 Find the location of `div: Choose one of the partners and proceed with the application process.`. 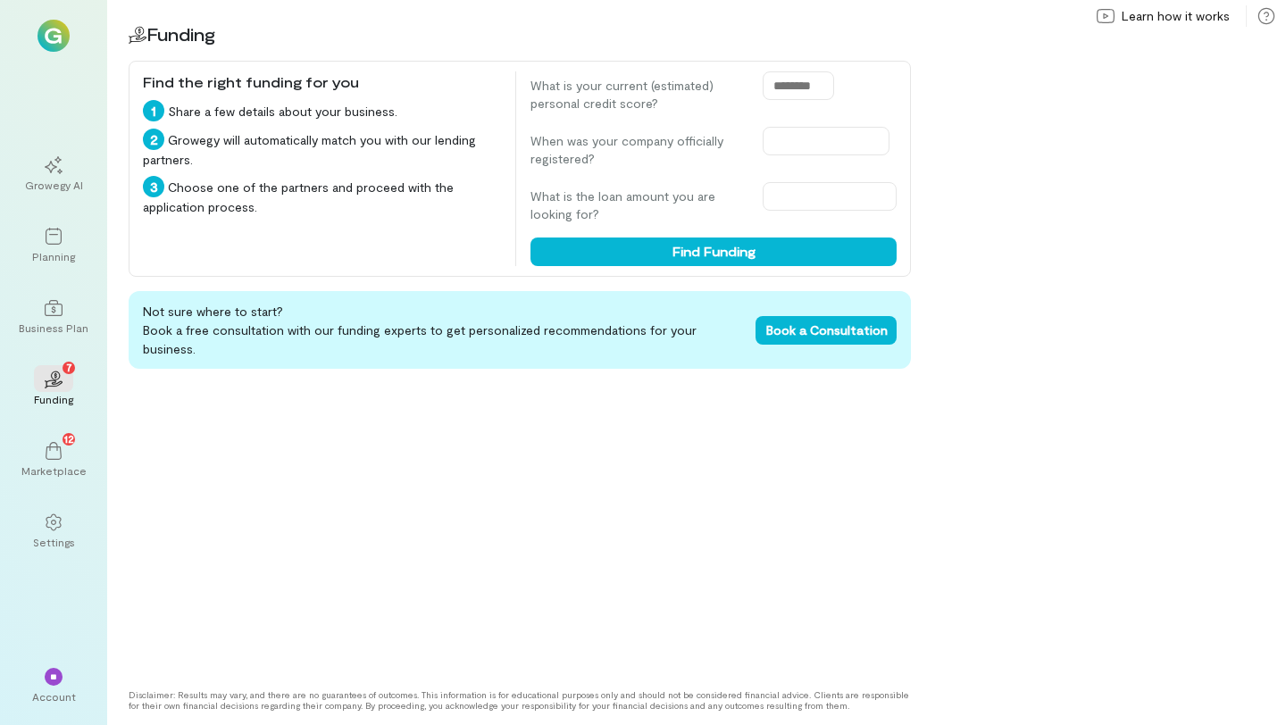

div: Choose one of the partners and proceed with the application process. is located at coordinates (321, 196).